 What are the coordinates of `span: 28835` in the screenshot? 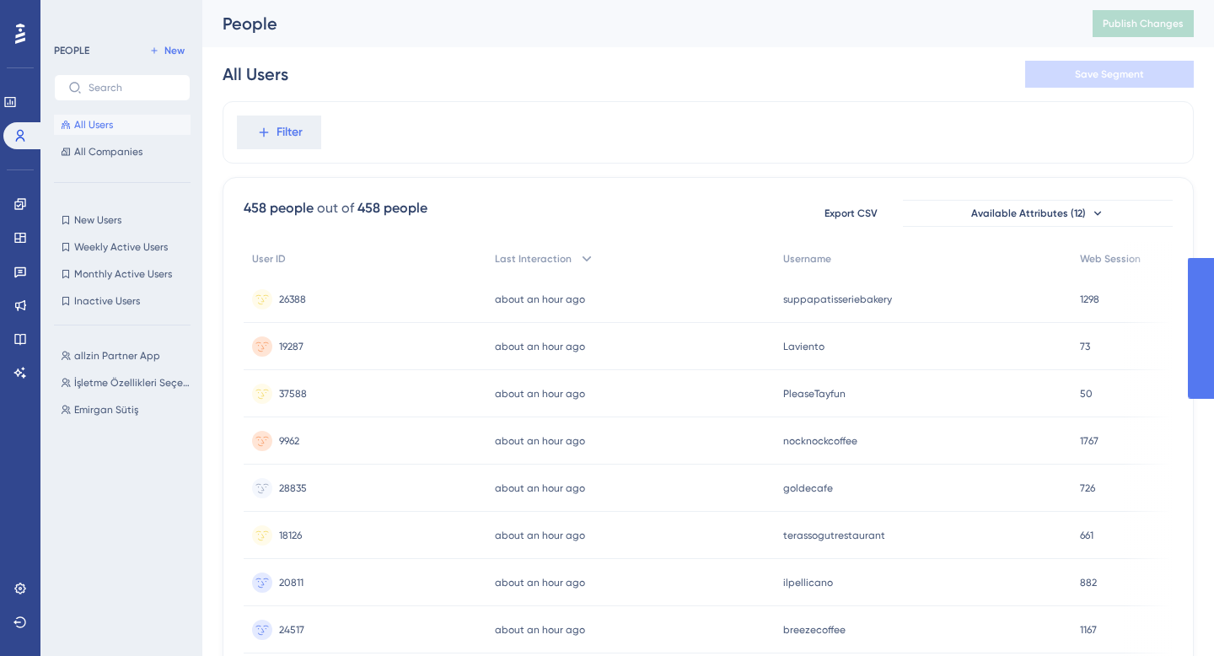 It's located at (293, 488).